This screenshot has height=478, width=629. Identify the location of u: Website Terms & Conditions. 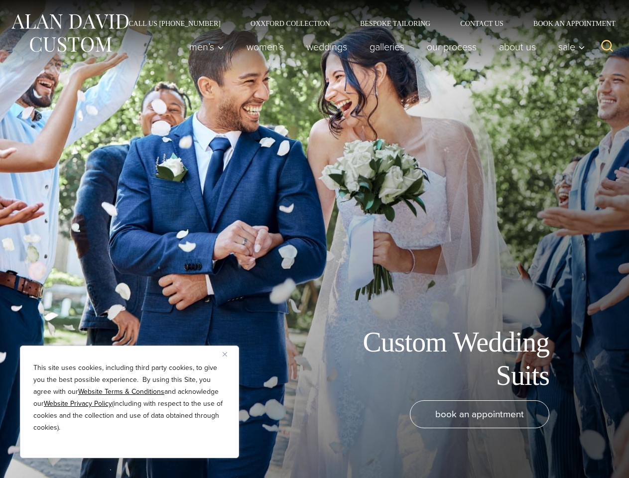
(121, 391).